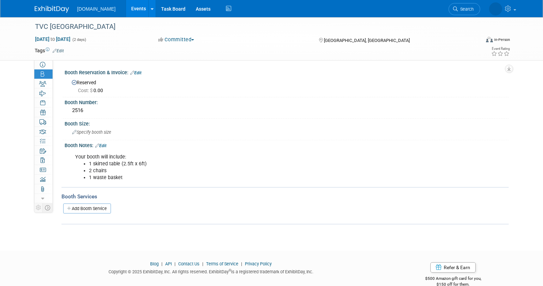  What do you see at coordinates (92, 132) in the screenshot?
I see `span: Specify booth size` at bounding box center [92, 132].